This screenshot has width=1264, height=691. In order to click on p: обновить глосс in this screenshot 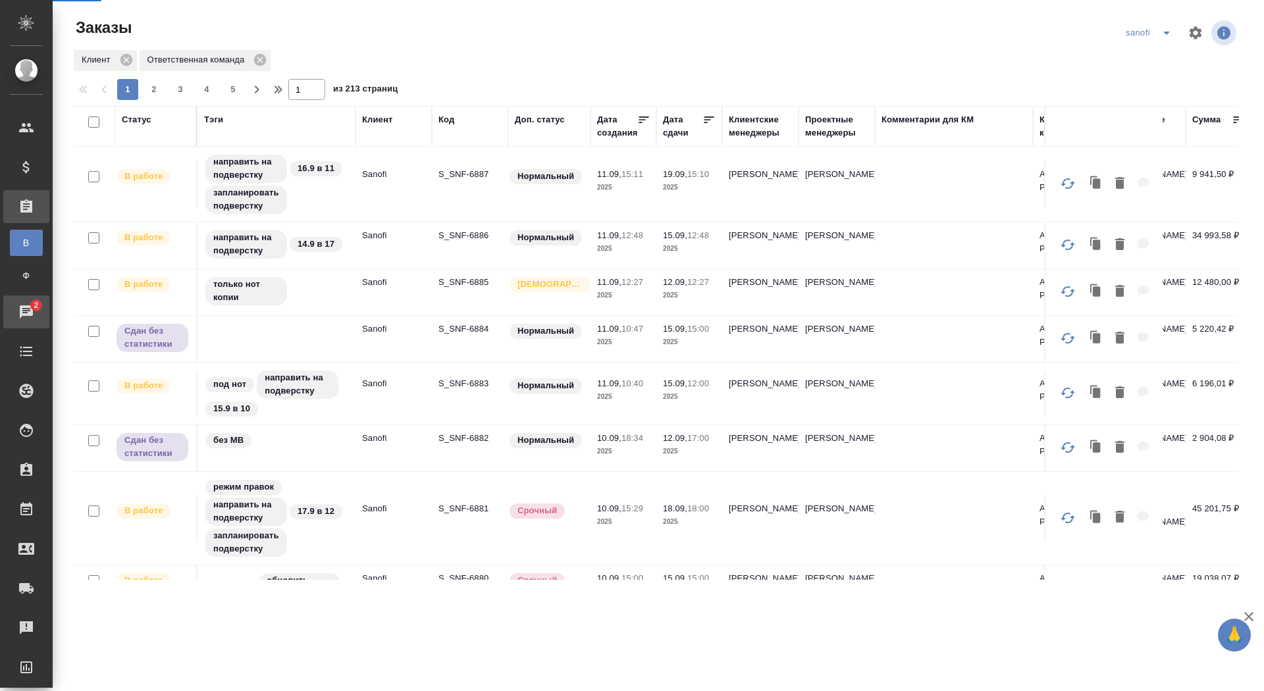, I will do `click(300, 587)`.